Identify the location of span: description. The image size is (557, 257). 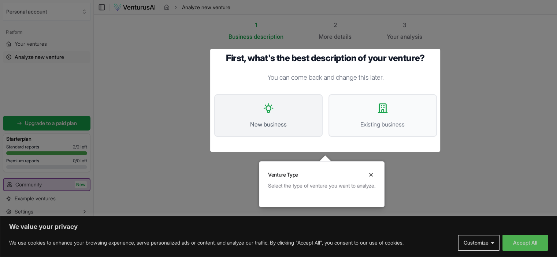
(268, 37).